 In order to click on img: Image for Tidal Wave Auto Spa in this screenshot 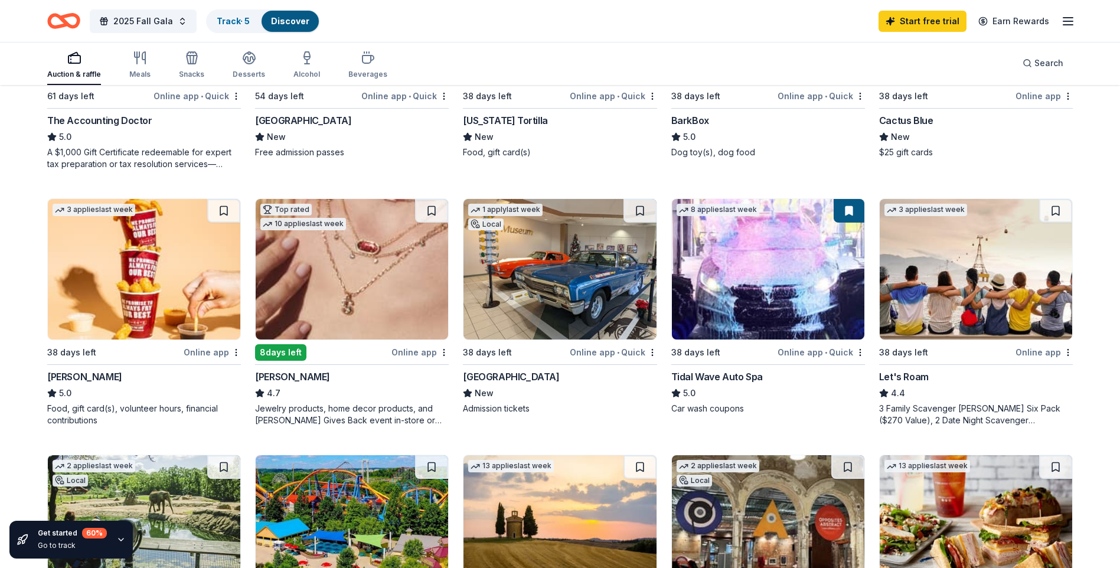, I will do `click(768, 269)`.